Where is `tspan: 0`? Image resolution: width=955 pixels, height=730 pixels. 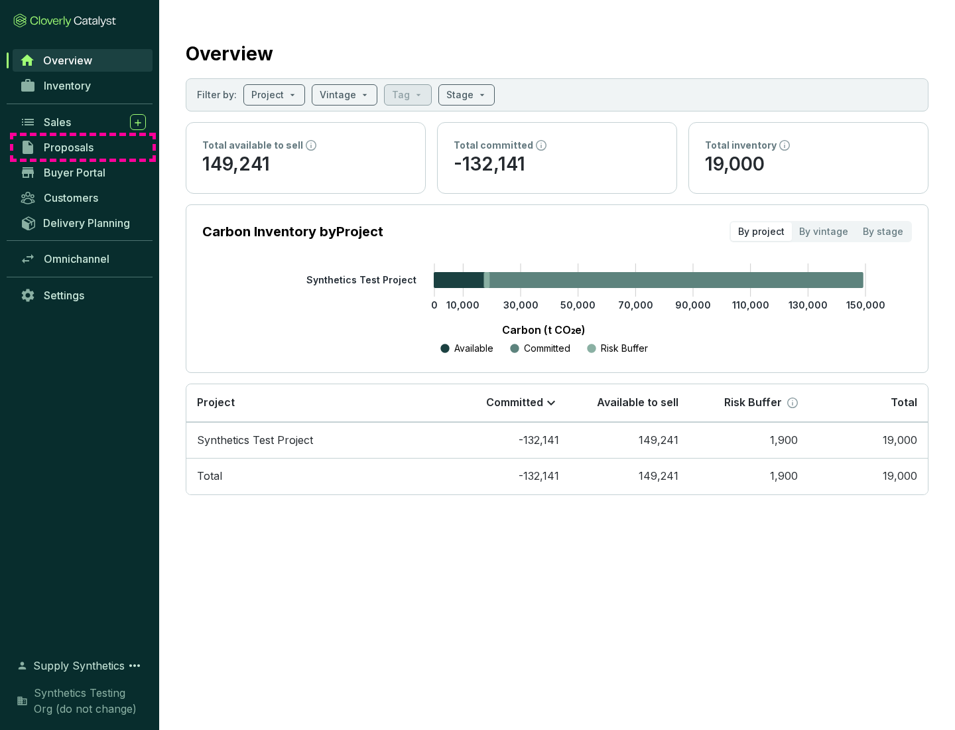 tspan: 0 is located at coordinates (434, 304).